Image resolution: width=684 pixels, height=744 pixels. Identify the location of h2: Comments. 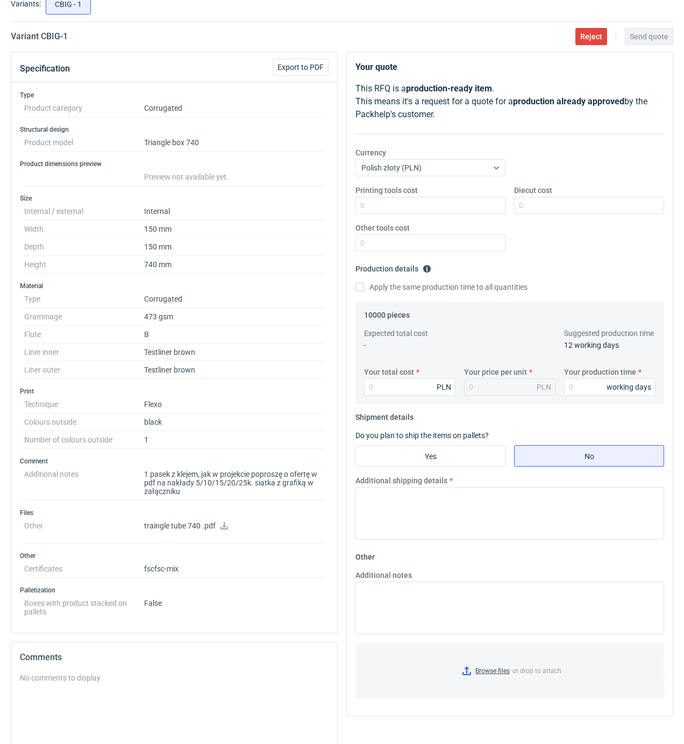
(174, 657).